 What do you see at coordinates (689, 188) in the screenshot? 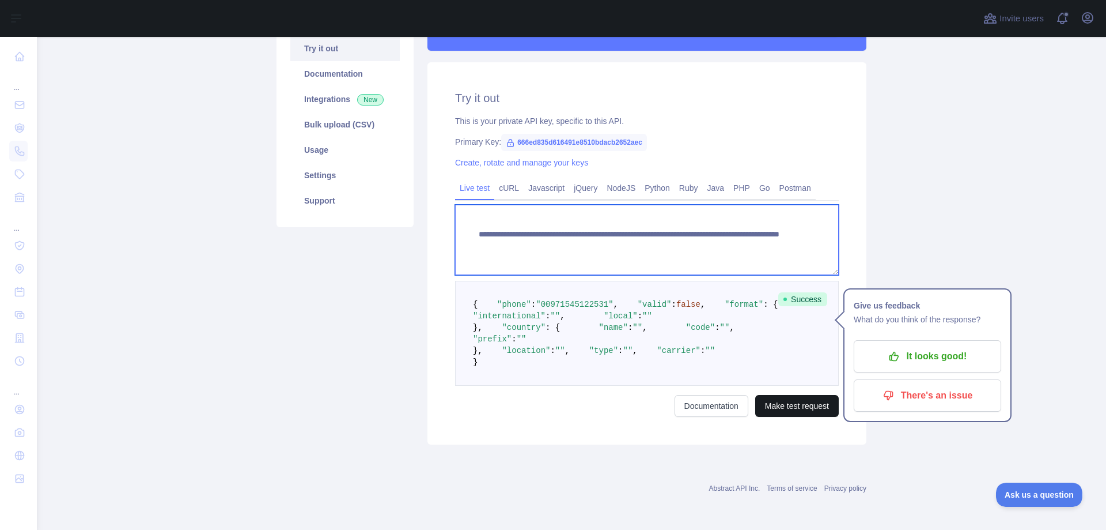
I see `a: Ruby` at bounding box center [689, 188].